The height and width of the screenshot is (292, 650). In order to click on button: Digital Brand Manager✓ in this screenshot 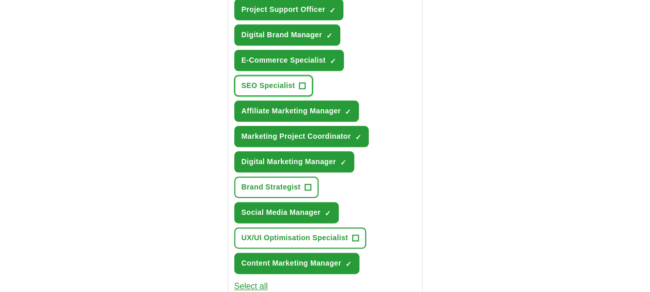, I will do `click(287, 35)`.